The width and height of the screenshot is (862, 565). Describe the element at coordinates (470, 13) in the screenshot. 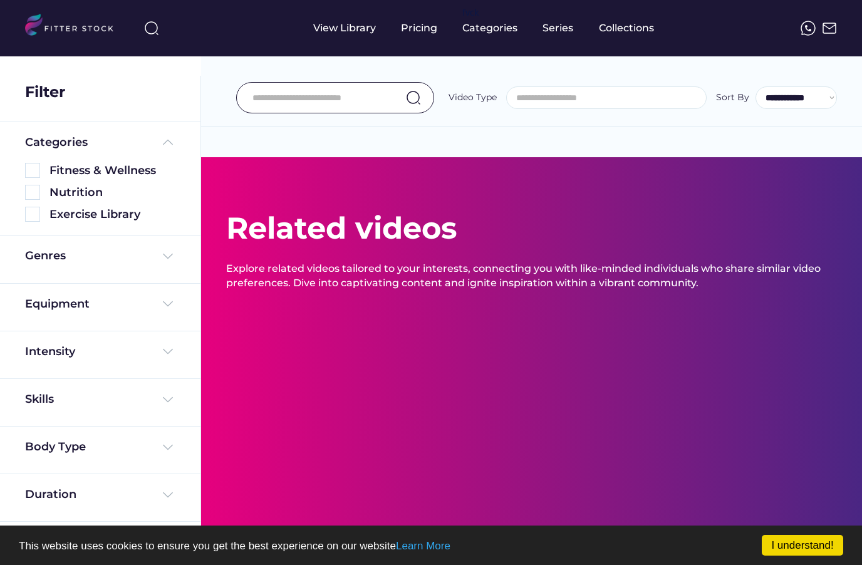

I see `div: fvck` at that location.